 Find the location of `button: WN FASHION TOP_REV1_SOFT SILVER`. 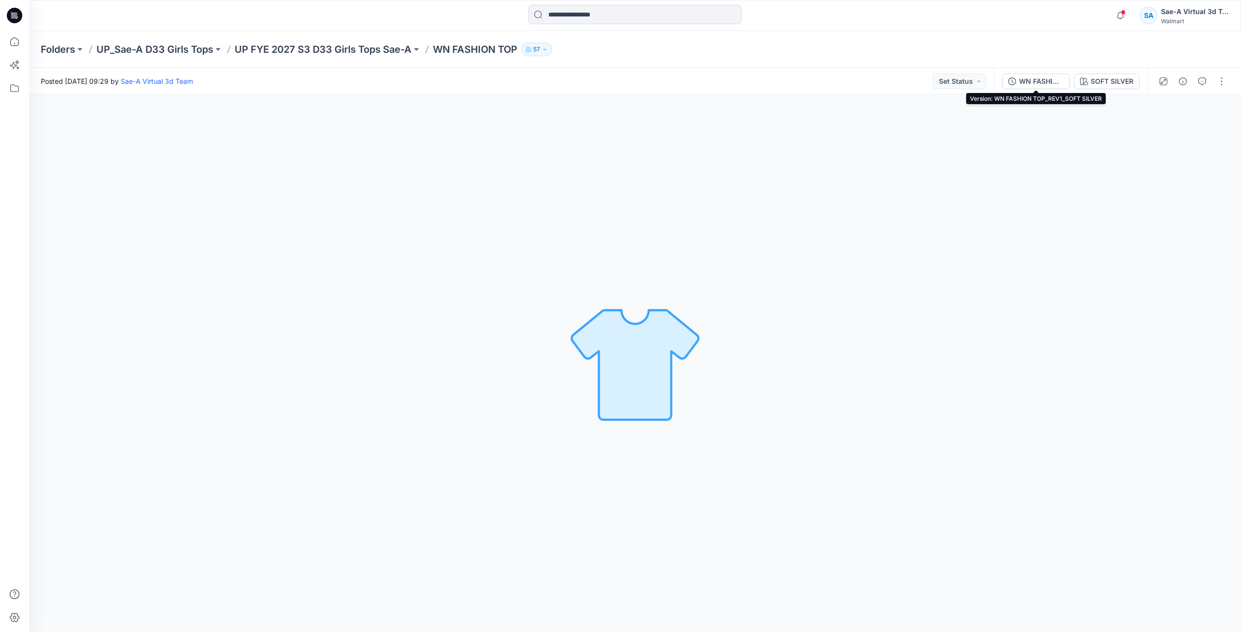

button: WN FASHION TOP_REV1_SOFT SILVER is located at coordinates (1036, 81).